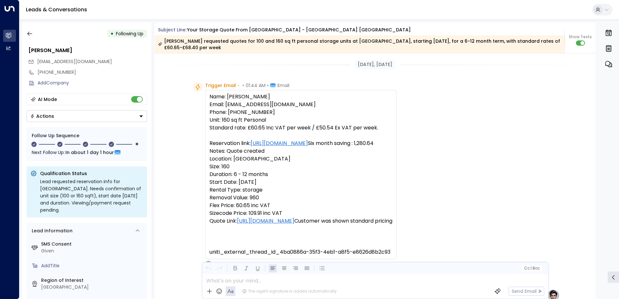 This screenshot has width=619, height=299. I want to click on div: Follow Up Sequence, so click(87, 136).